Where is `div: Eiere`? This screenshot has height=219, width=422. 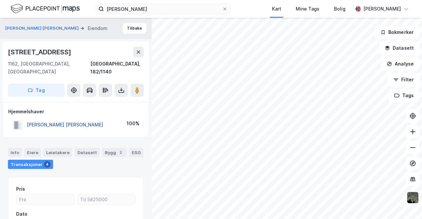
div: Eiere is located at coordinates (33, 153).